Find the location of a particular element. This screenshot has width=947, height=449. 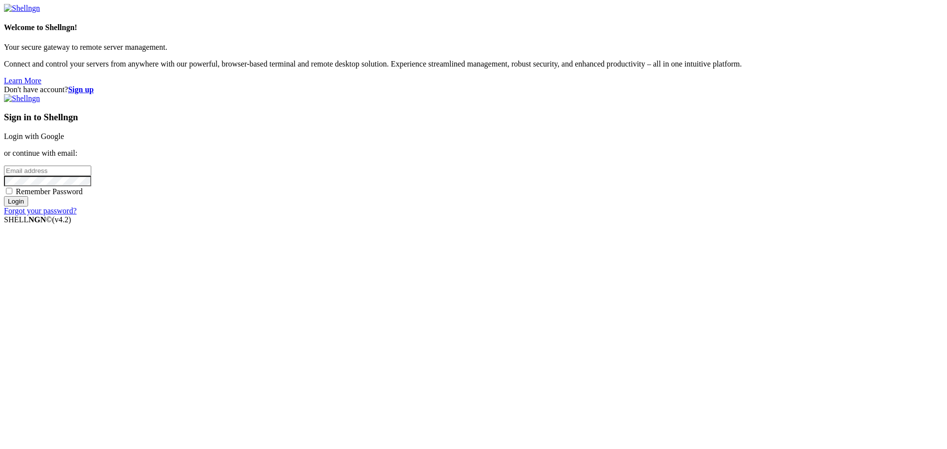

input: Email address is located at coordinates (47, 171).